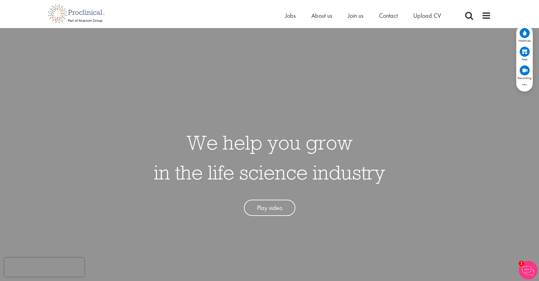  Describe the element at coordinates (322, 16) in the screenshot. I see `span: About us` at that location.